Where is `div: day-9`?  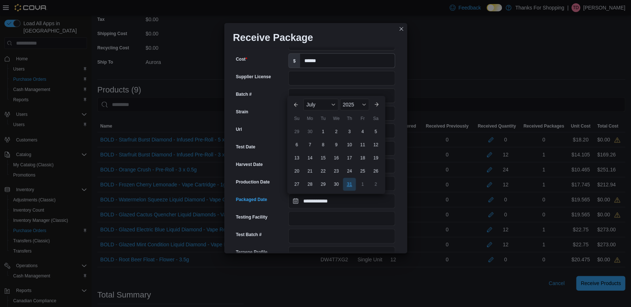
div: day-9 is located at coordinates (336, 145).